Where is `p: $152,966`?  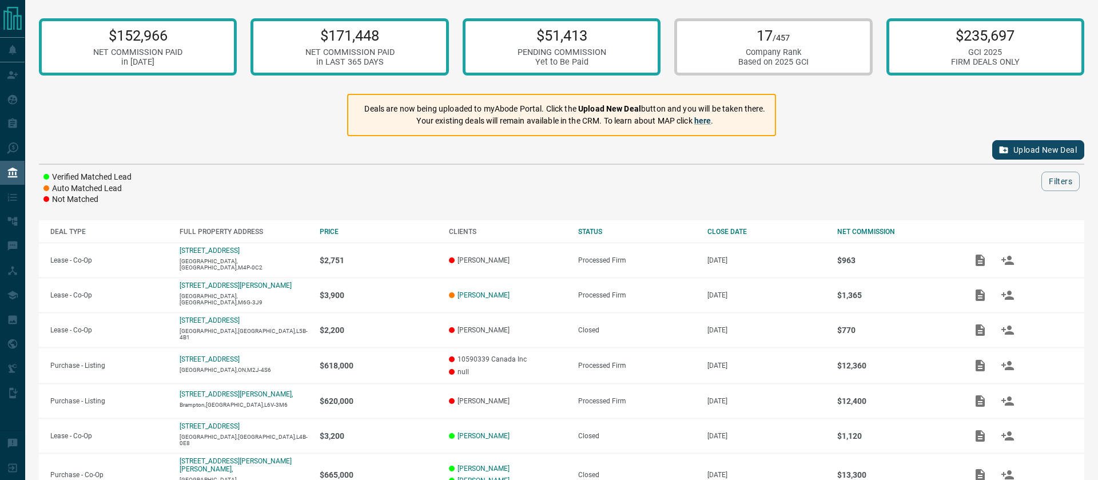
p: $152,966 is located at coordinates (138, 35).